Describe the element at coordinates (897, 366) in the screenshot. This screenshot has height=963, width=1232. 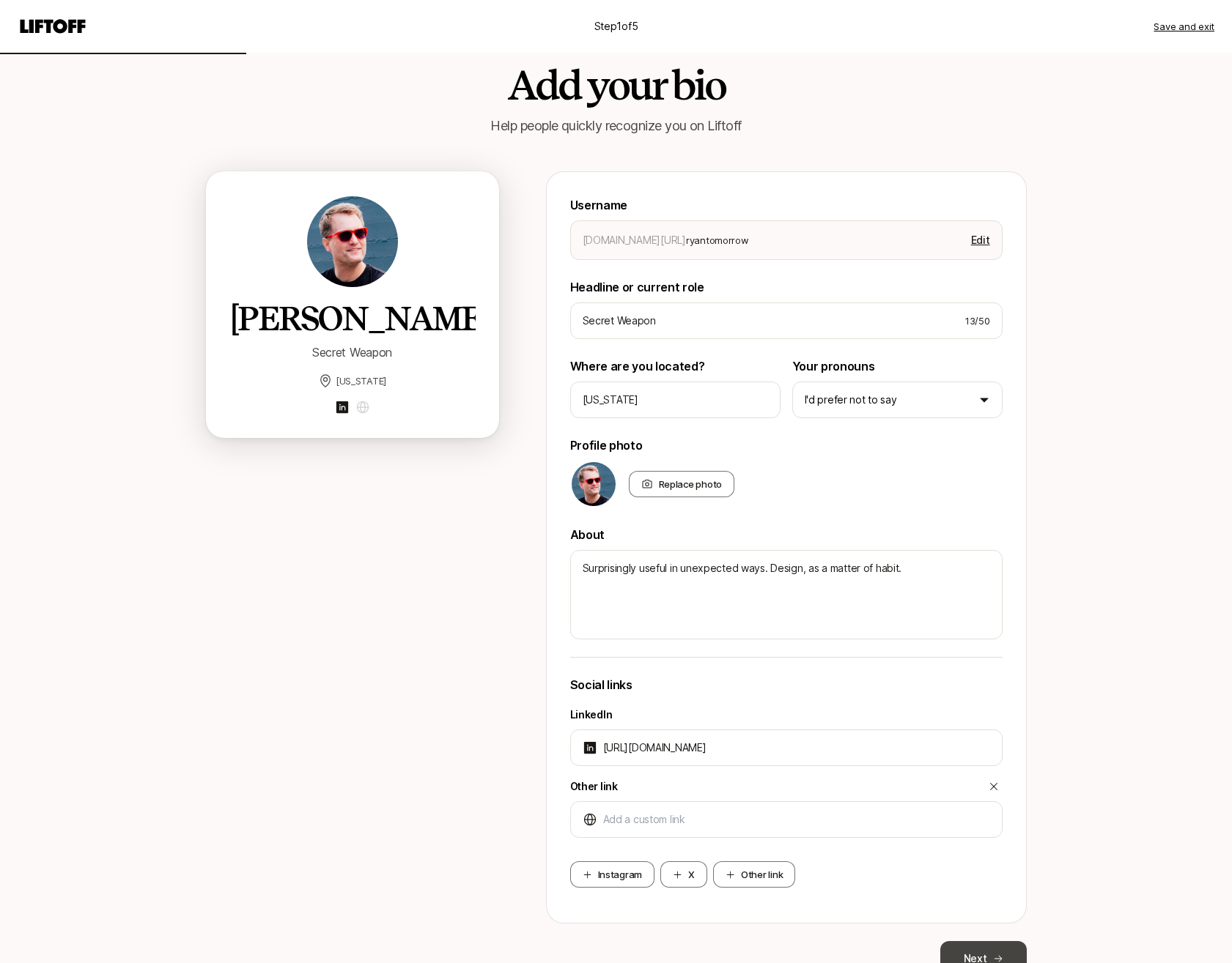
I see `p: Your pronouns` at that location.